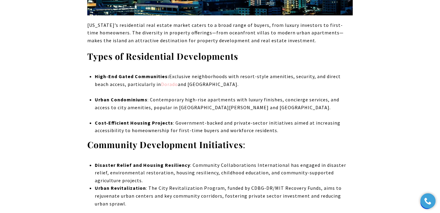 Image resolution: width=440 pixels, height=213 pixels. Describe the element at coordinates (121, 99) in the screenshot. I see `strong: Urban Condominiums` at that location.